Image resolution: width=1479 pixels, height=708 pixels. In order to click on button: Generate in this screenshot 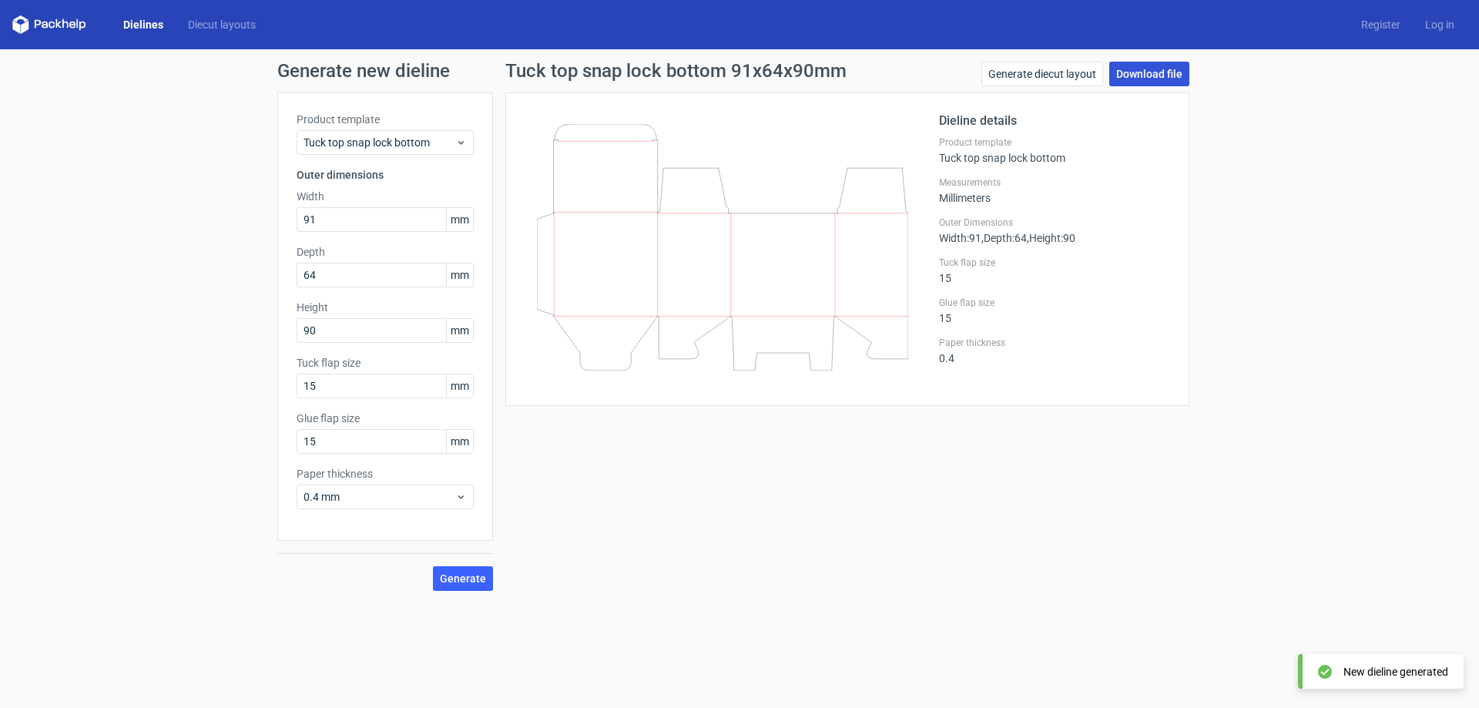, I will do `click(463, 578)`.